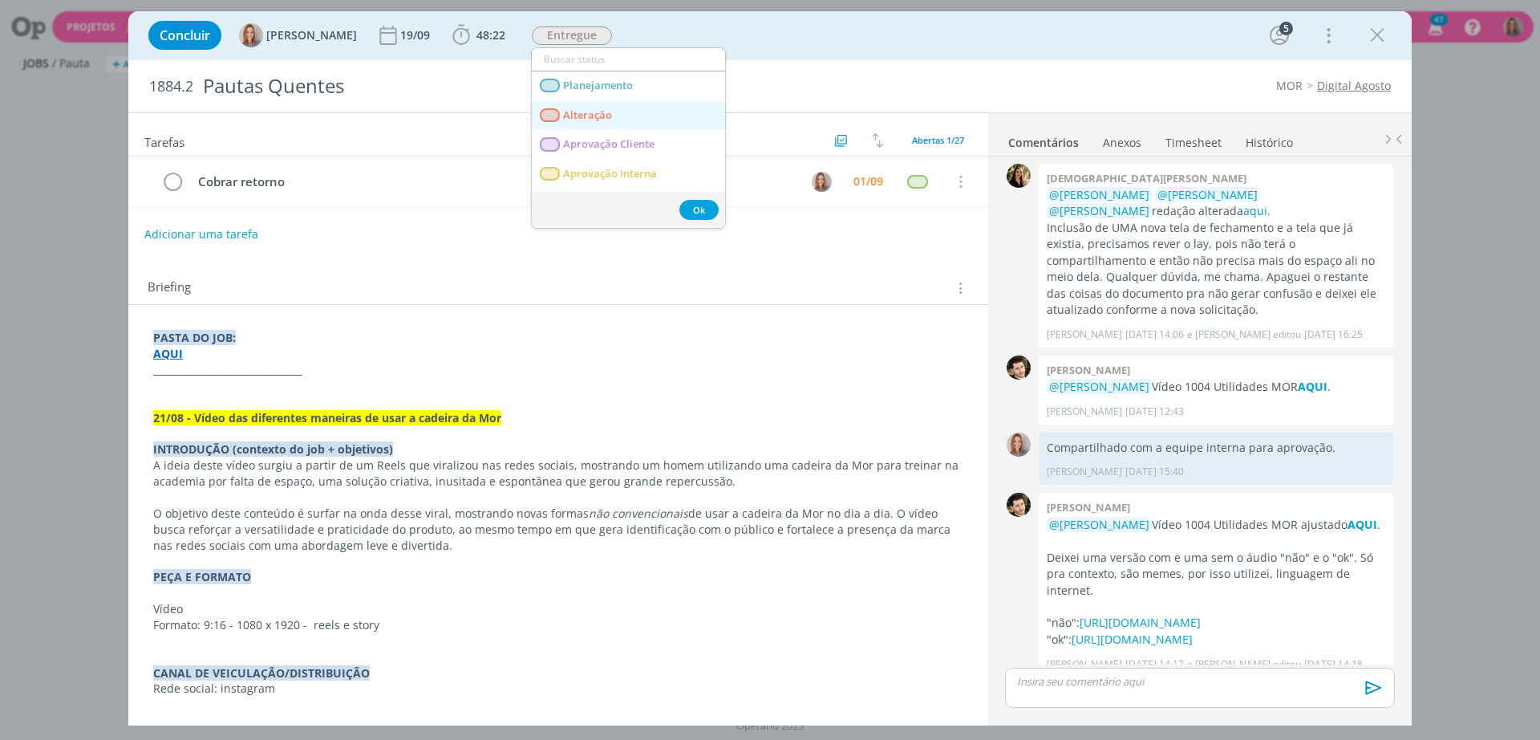  What do you see at coordinates (1289, 85) in the screenshot?
I see `a: MOR` at bounding box center [1289, 85].